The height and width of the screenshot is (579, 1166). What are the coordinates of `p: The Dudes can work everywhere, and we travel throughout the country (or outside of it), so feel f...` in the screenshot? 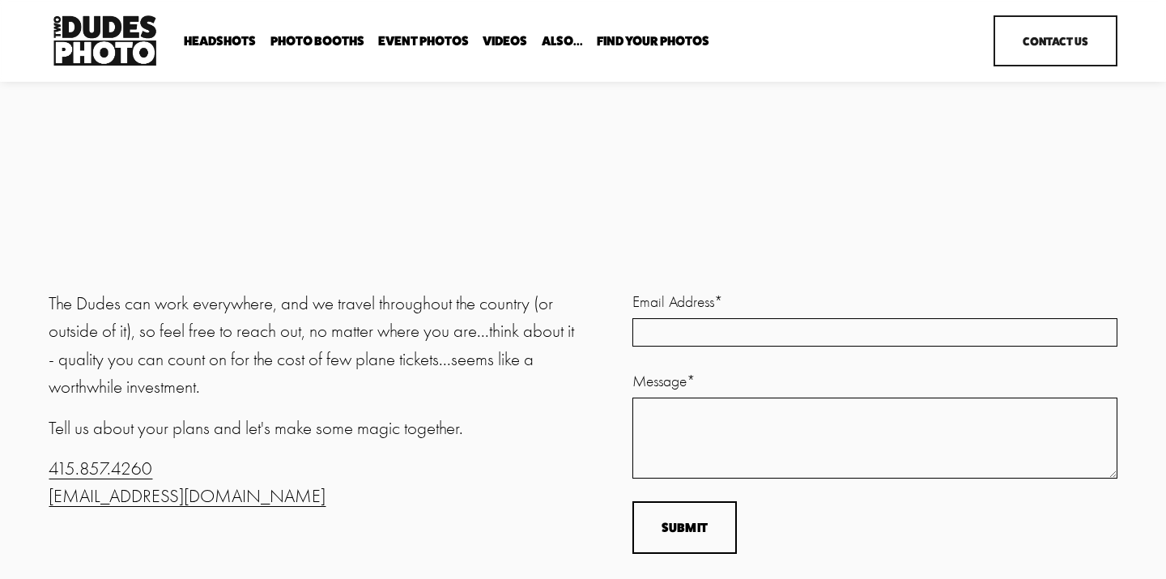 It's located at (313, 346).